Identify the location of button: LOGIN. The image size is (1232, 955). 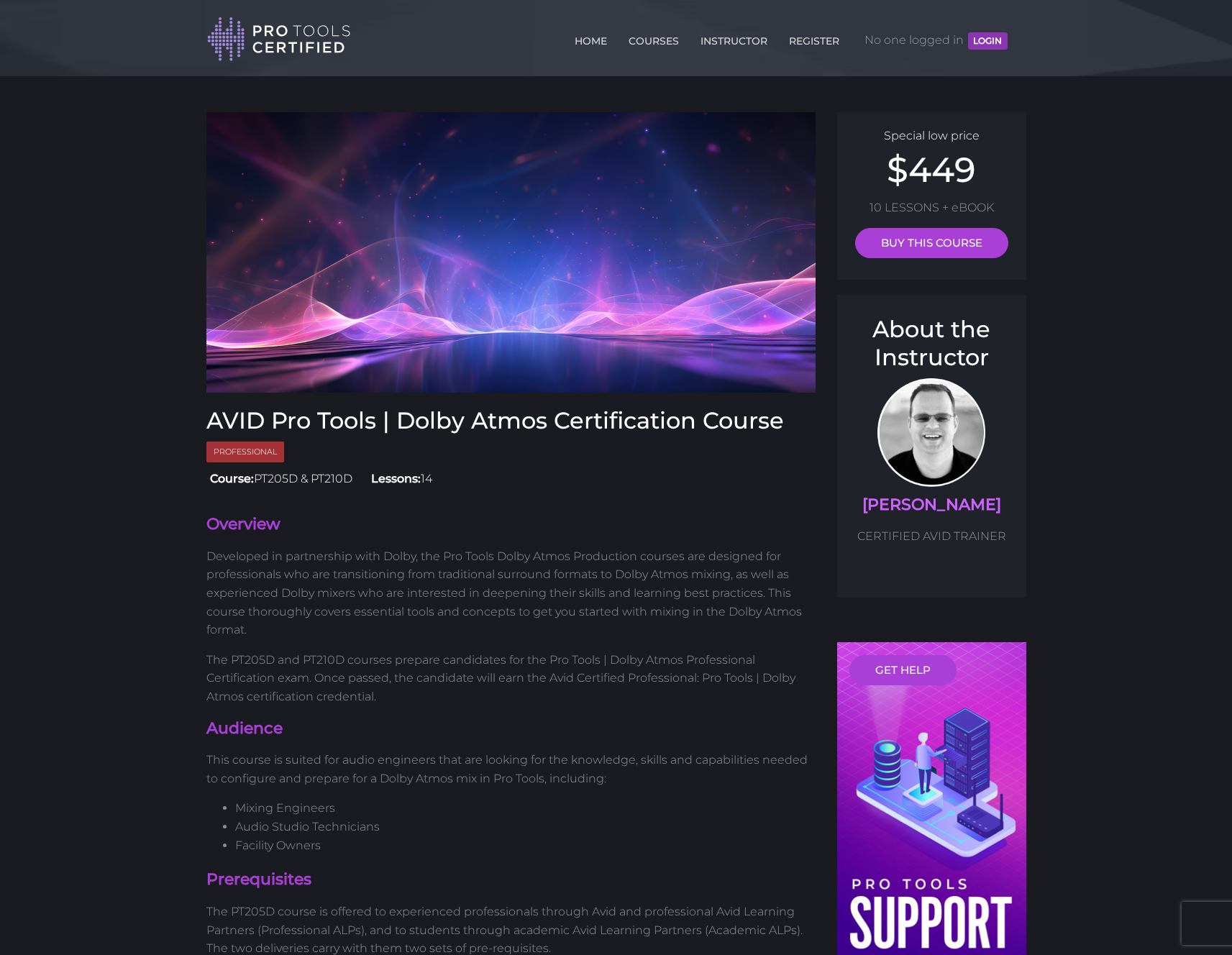
(988, 41).